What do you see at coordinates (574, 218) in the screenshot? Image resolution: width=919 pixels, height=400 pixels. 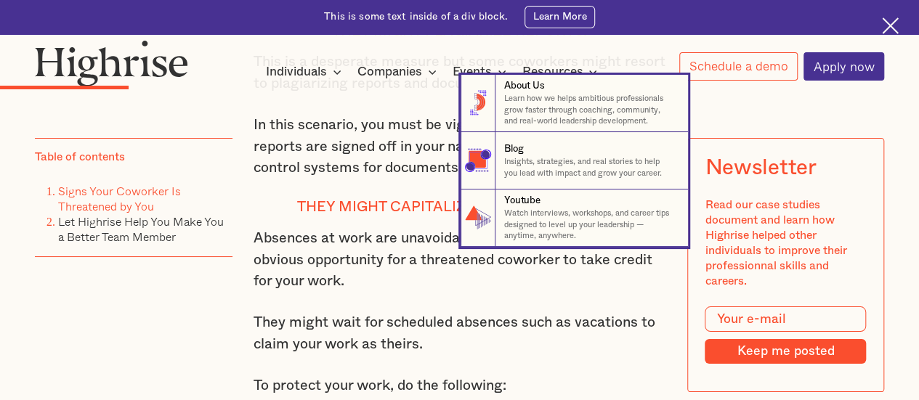 I see `a: YoutubeWatch interviews, workshops, and career tips designed to level up your leadership — anytim...` at bounding box center [574, 218].